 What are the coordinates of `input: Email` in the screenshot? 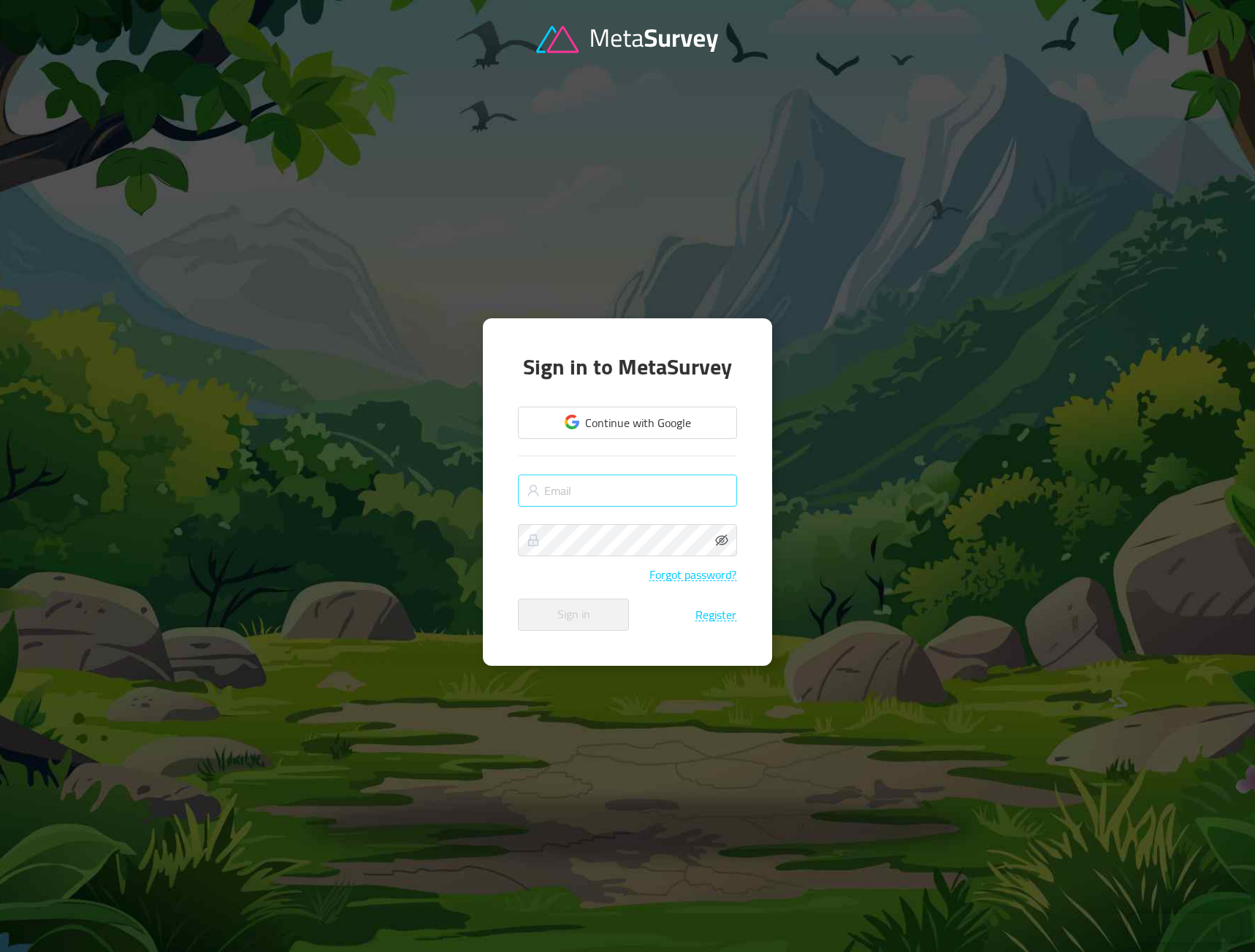 It's located at (627, 491).